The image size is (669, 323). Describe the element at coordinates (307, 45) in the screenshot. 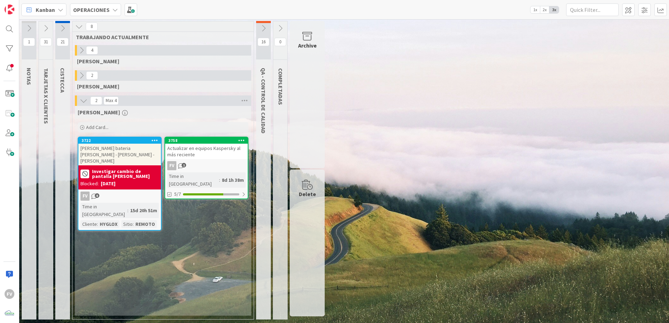

I see `div: Archive` at that location.